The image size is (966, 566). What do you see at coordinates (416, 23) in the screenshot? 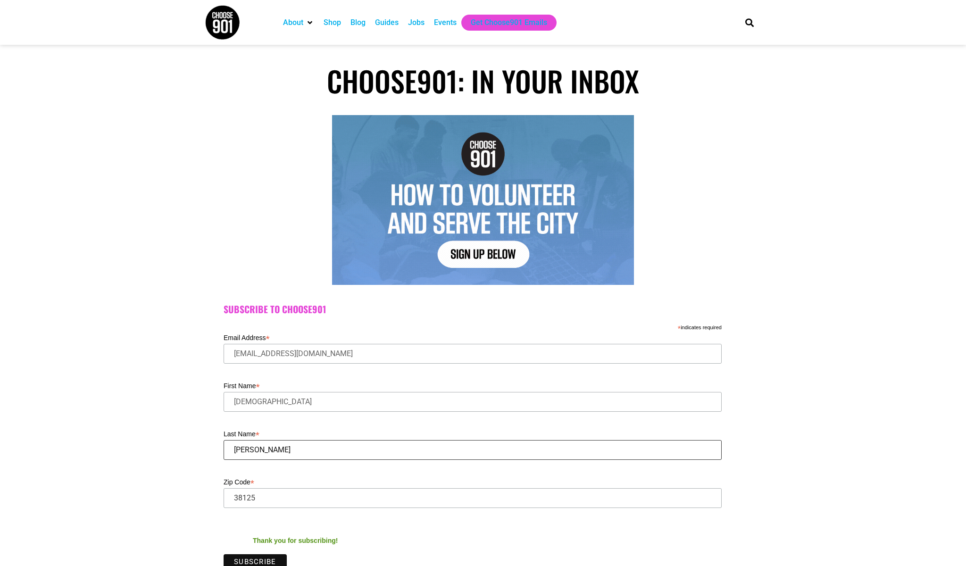
I see `div: Jobs` at bounding box center [416, 23].